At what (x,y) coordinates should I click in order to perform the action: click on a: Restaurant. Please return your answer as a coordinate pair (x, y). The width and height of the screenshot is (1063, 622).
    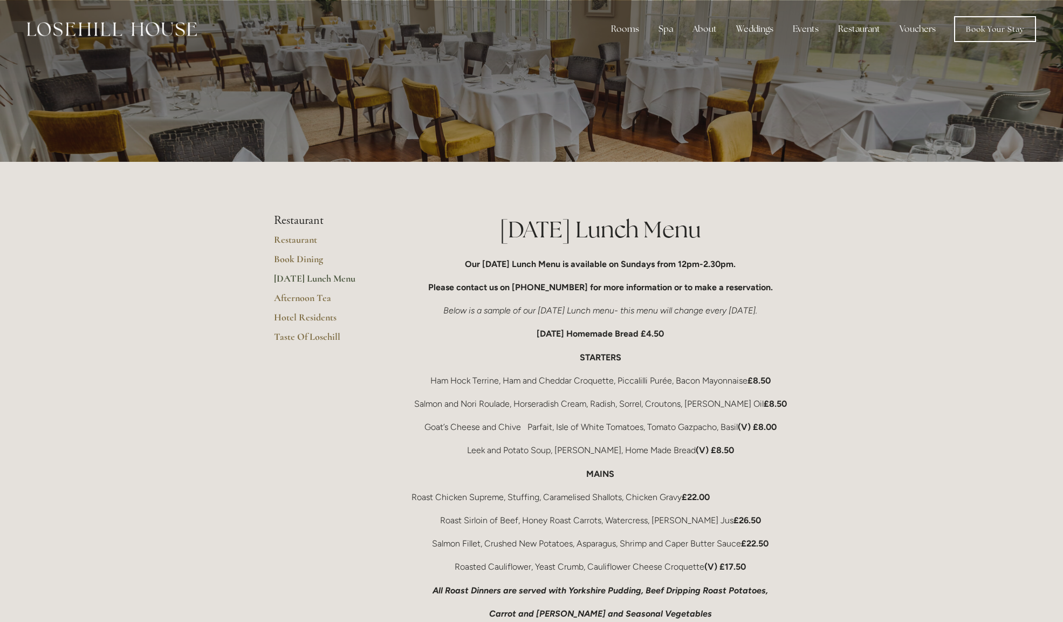
    Looking at the image, I should click on (325, 243).